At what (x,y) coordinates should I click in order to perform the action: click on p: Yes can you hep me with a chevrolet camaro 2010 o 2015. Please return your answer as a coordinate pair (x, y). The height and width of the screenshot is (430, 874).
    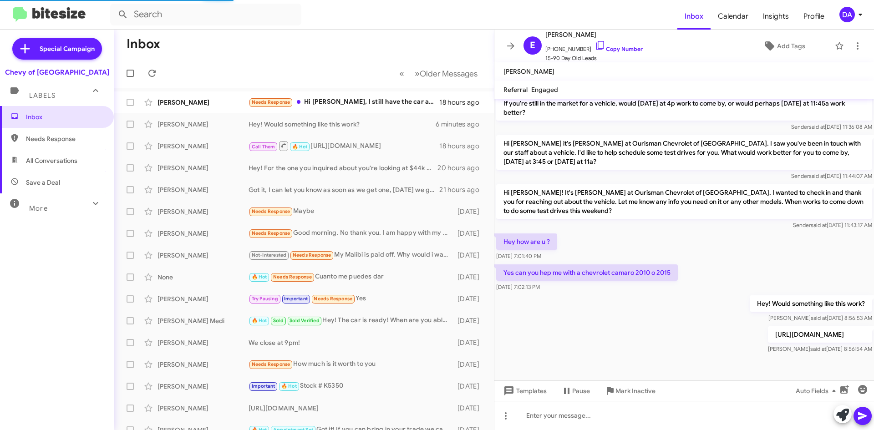
    Looking at the image, I should click on (587, 273).